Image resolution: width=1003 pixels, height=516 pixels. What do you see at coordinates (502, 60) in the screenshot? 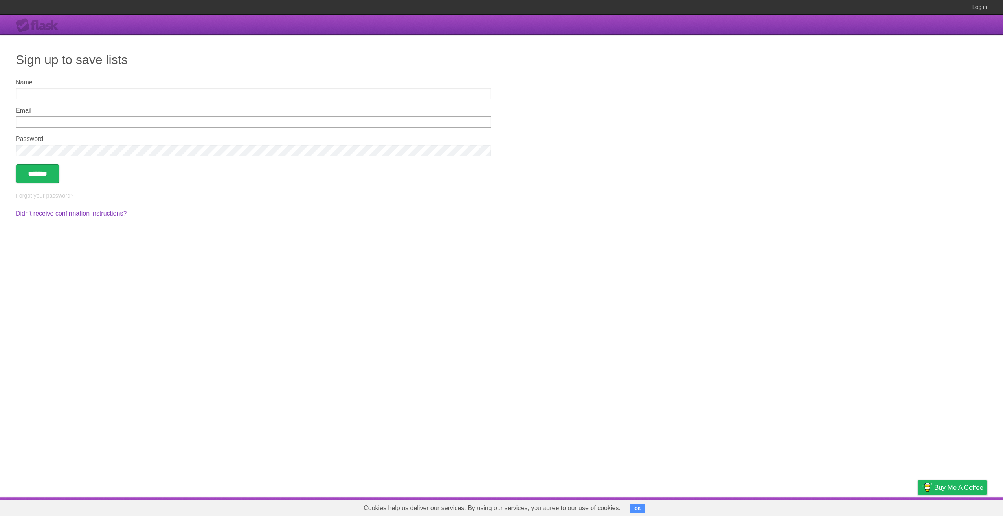
I see `h1: Sign up to save lists` at bounding box center [502, 60].